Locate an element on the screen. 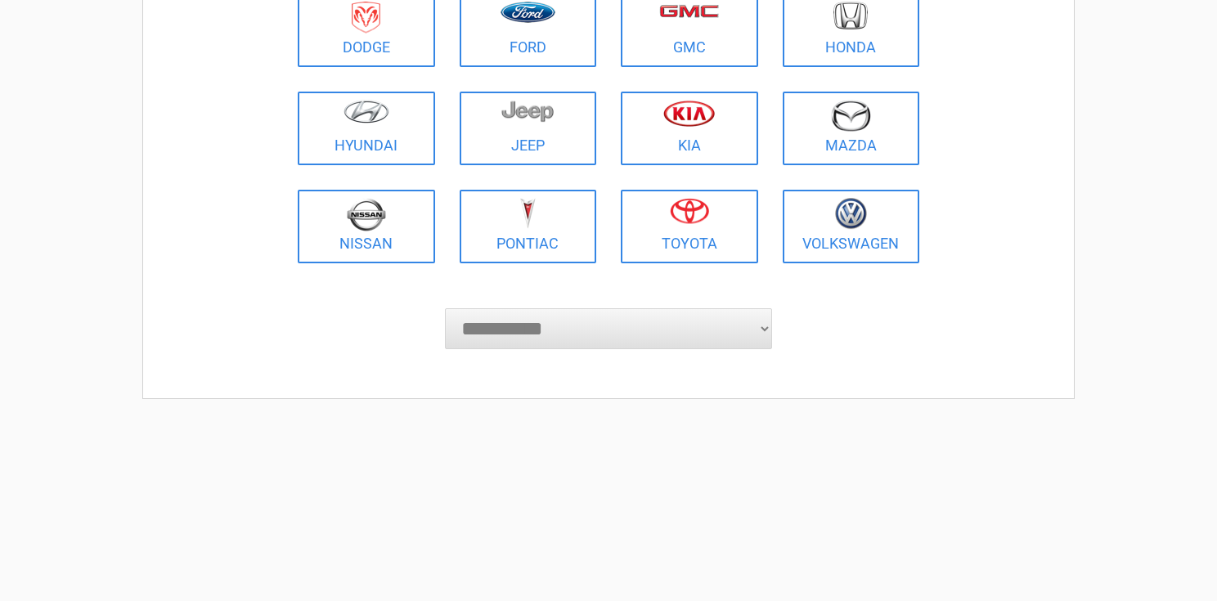 This screenshot has height=601, width=1217. a: Hyundai is located at coordinates (366, 128).